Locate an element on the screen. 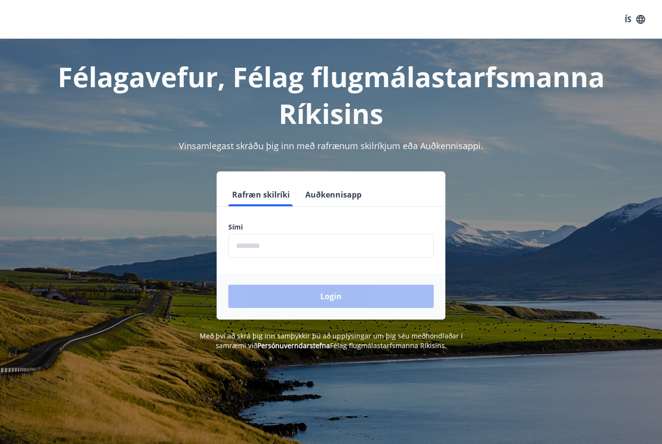 This screenshot has width=662, height=444. span: Vinsamlegast skráðu þig inn með rafrænum skilríkjum eða Auðkennisappi. is located at coordinates (331, 146).